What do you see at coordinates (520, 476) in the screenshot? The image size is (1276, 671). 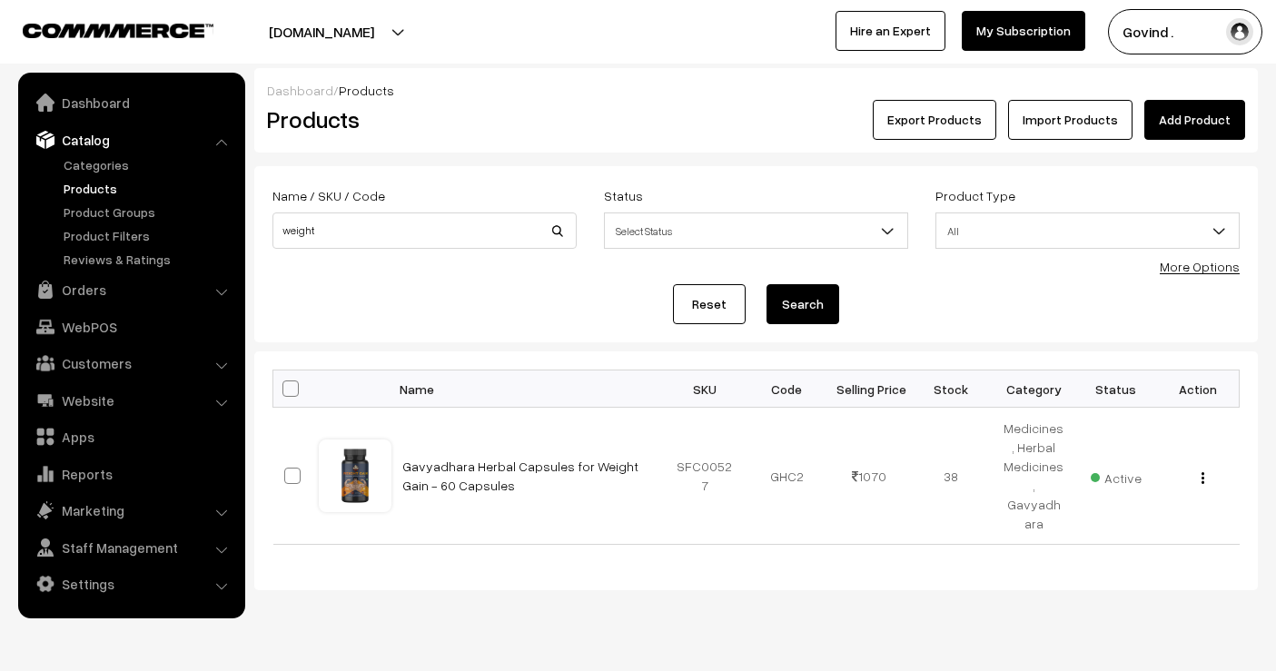 I see `a: Gavyadhara Herbal Capsules for Weight Gain - 60 Capsules` at bounding box center [520, 476].